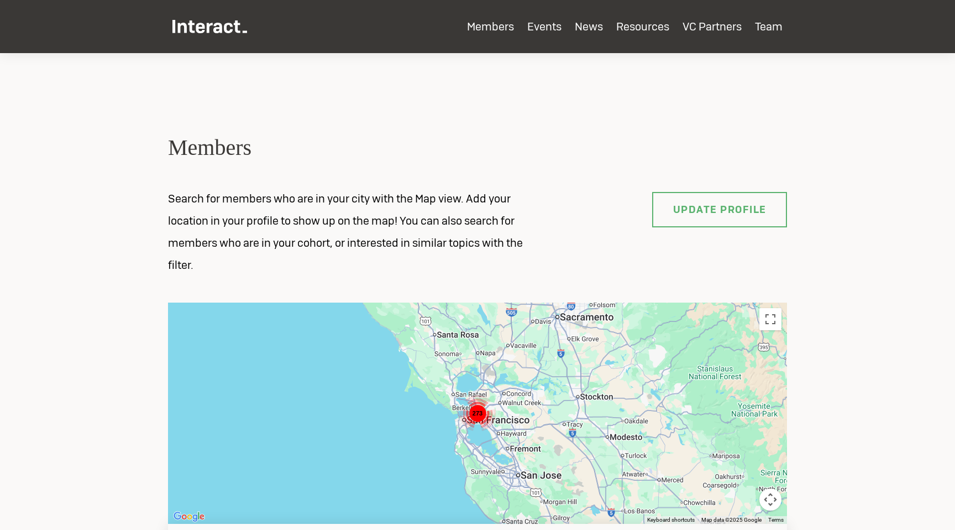 The width and height of the screenshot is (955, 530). Describe the element at coordinates (210, 27) in the screenshot. I see `img: Interact Logo` at that location.